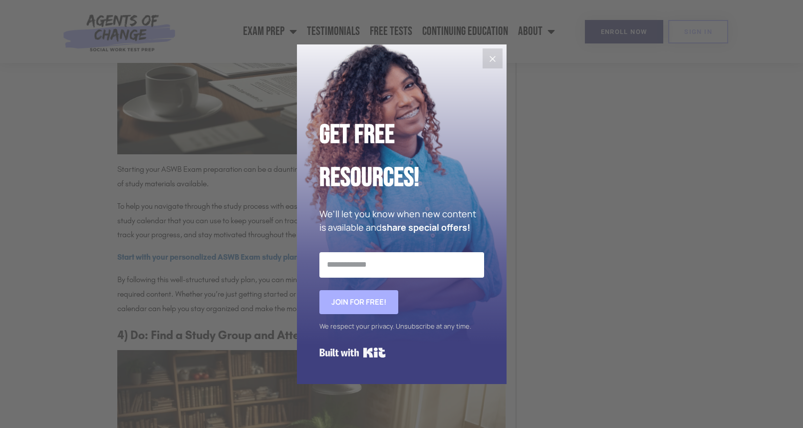 This screenshot has width=803, height=428. Describe the element at coordinates (402, 265) in the screenshot. I see `input: Email Address` at that location.